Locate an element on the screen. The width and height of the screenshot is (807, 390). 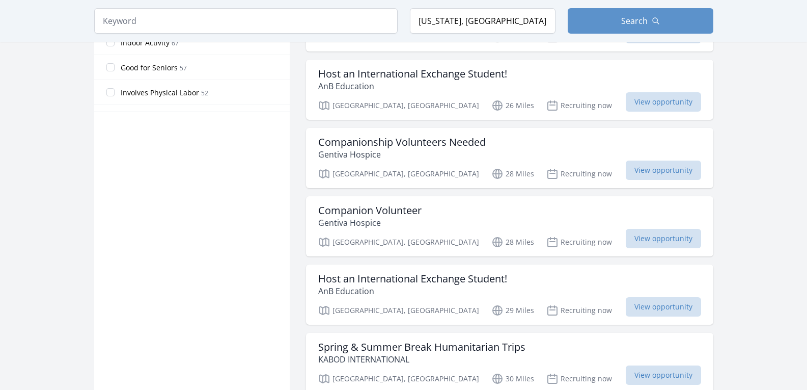
p: 26 Miles is located at coordinates (513, 105).